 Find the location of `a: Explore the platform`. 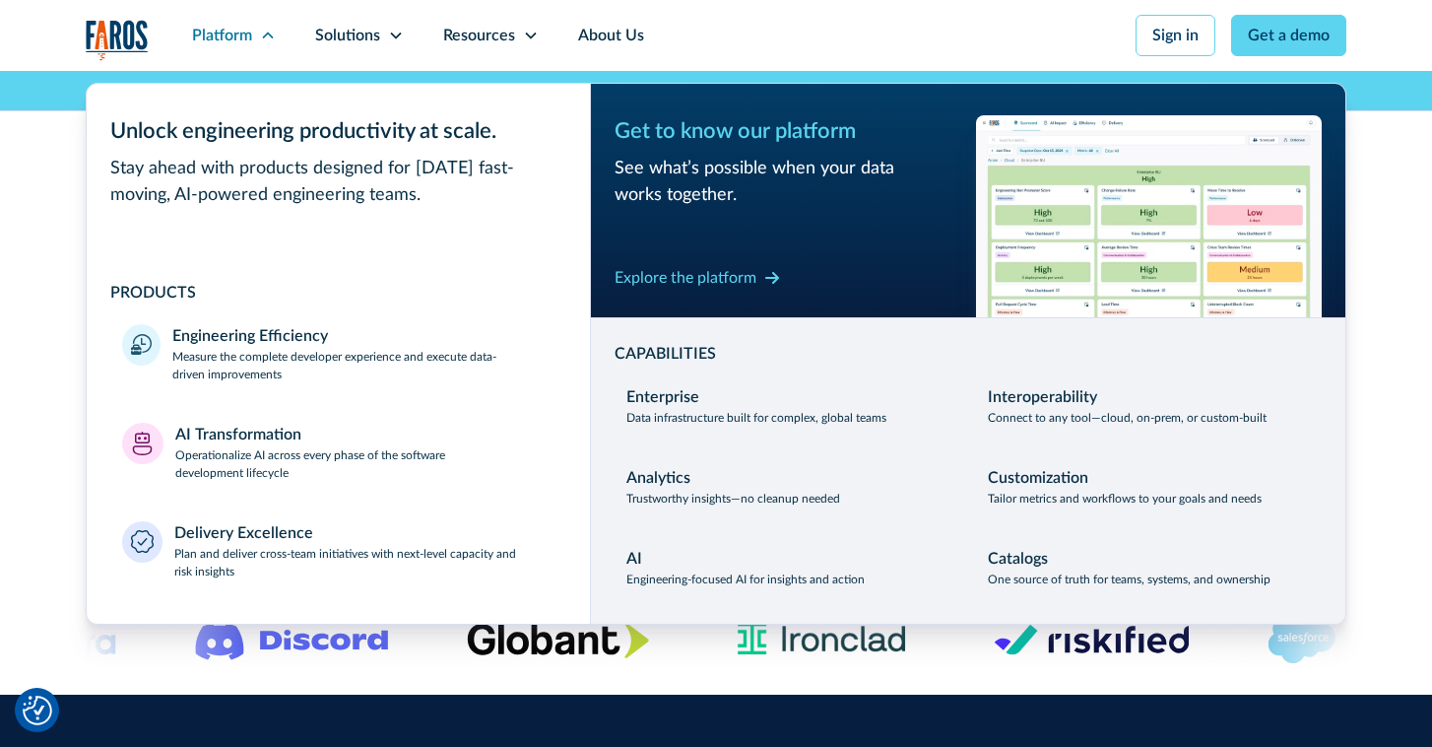

a: Explore the platform is located at coordinates (697, 278).